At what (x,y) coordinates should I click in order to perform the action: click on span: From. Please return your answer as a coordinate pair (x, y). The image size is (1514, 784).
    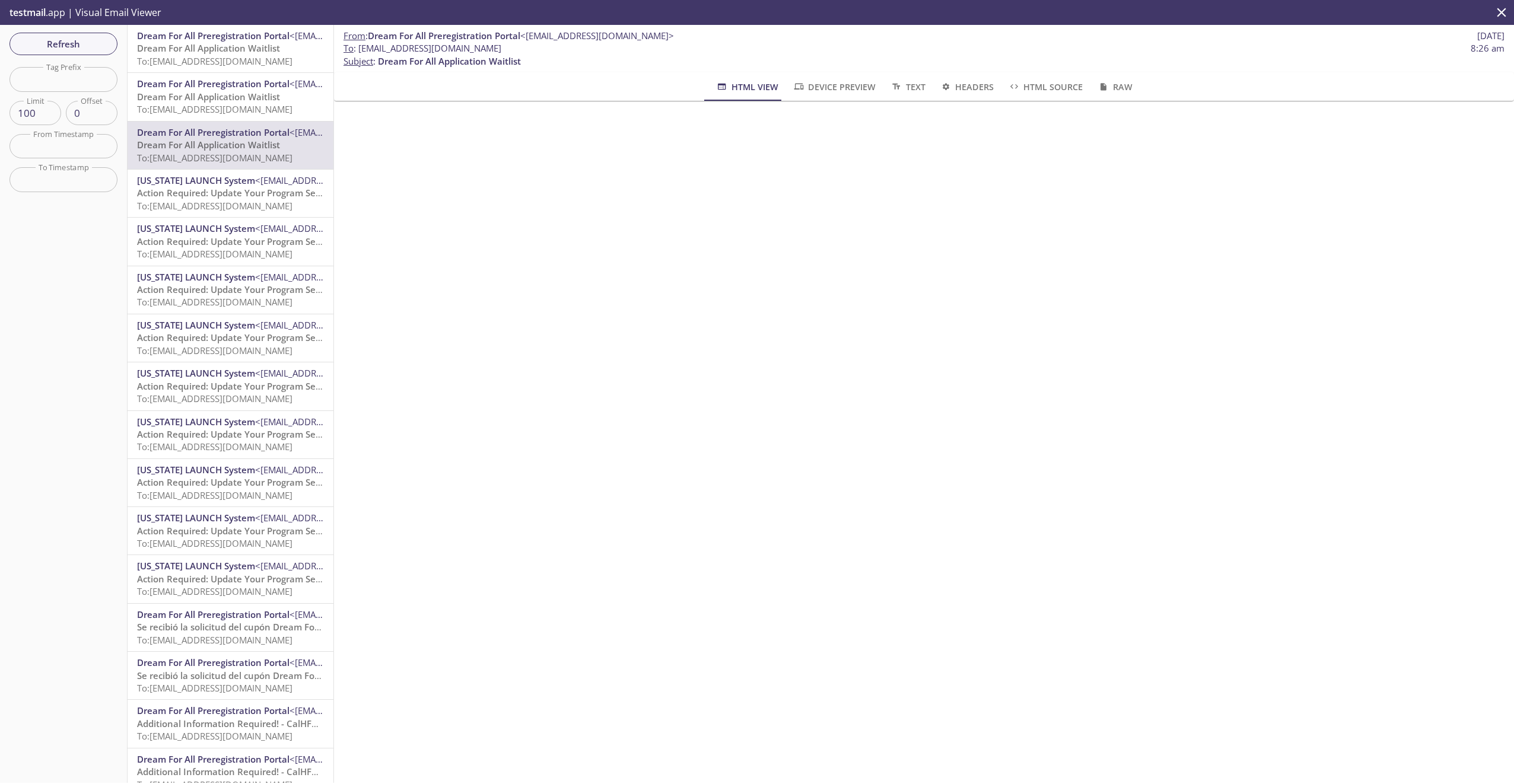
    Looking at the image, I should click on (354, 35).